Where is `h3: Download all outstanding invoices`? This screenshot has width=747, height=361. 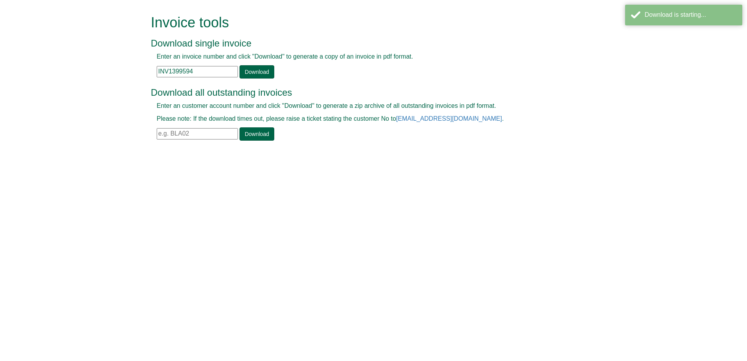
h3: Download all outstanding invoices is located at coordinates (364, 93).